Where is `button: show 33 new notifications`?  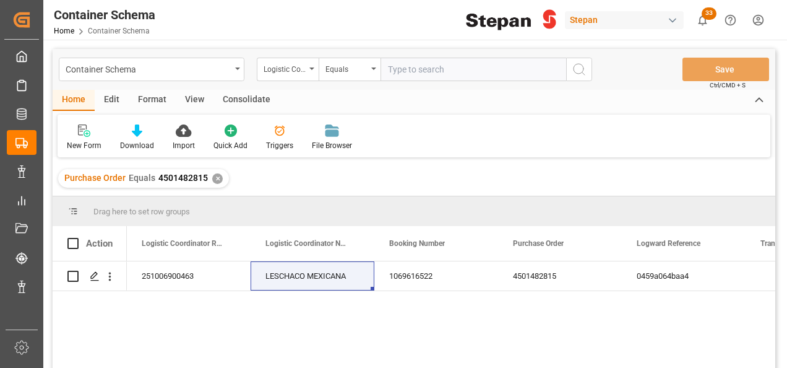
button: show 33 new notifications is located at coordinates (703, 20).